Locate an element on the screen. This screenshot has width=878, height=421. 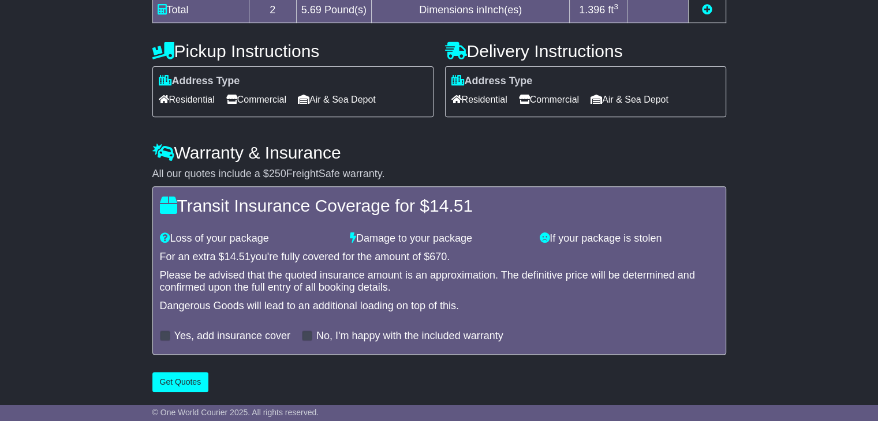
label: No, I'm happy with the included warranty is located at coordinates (410, 336).